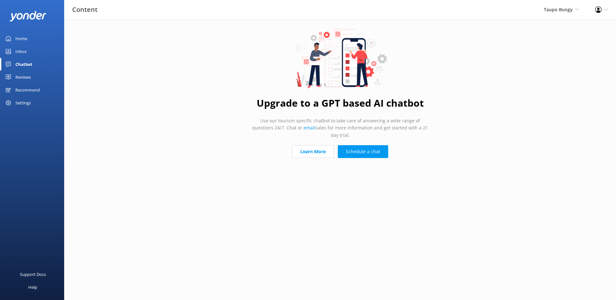 Image resolution: width=616 pixels, height=300 pixels. Describe the element at coordinates (21, 51) in the screenshot. I see `div: Inbox` at that location.